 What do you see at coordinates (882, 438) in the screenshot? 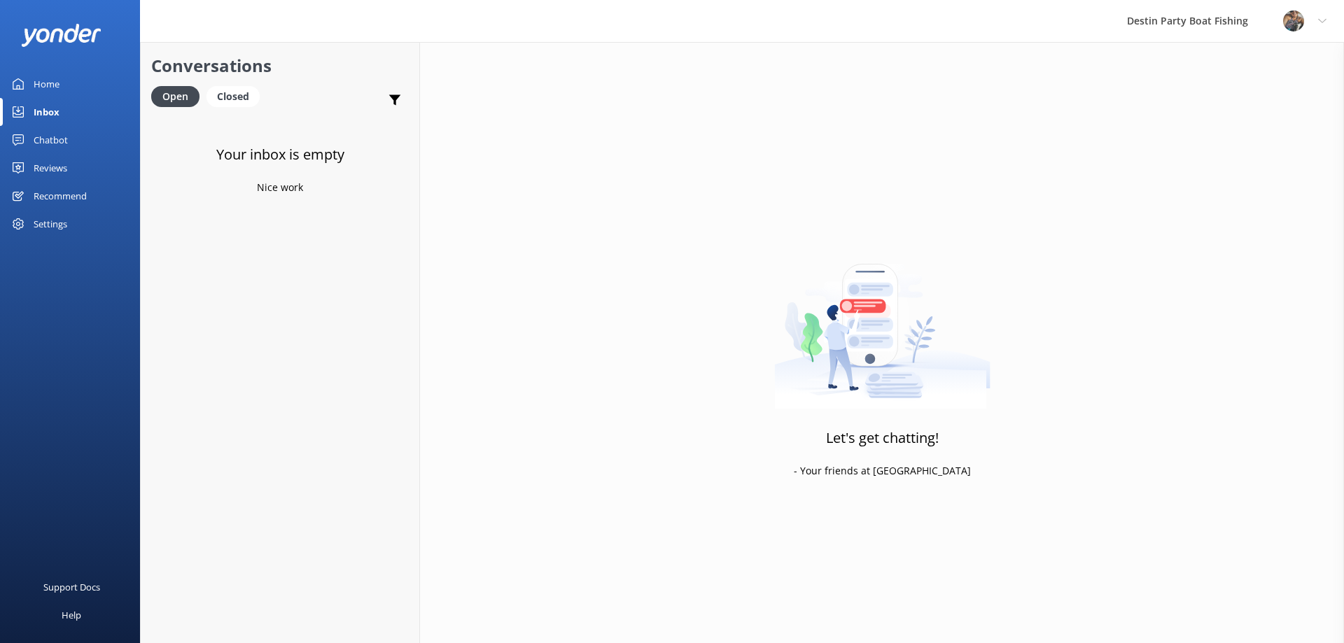
I see `h3: Let's get chatting!` at bounding box center [882, 438].